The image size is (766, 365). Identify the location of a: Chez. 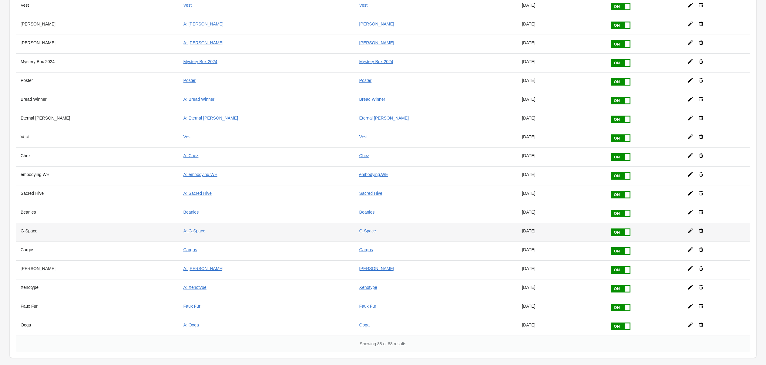
(364, 156).